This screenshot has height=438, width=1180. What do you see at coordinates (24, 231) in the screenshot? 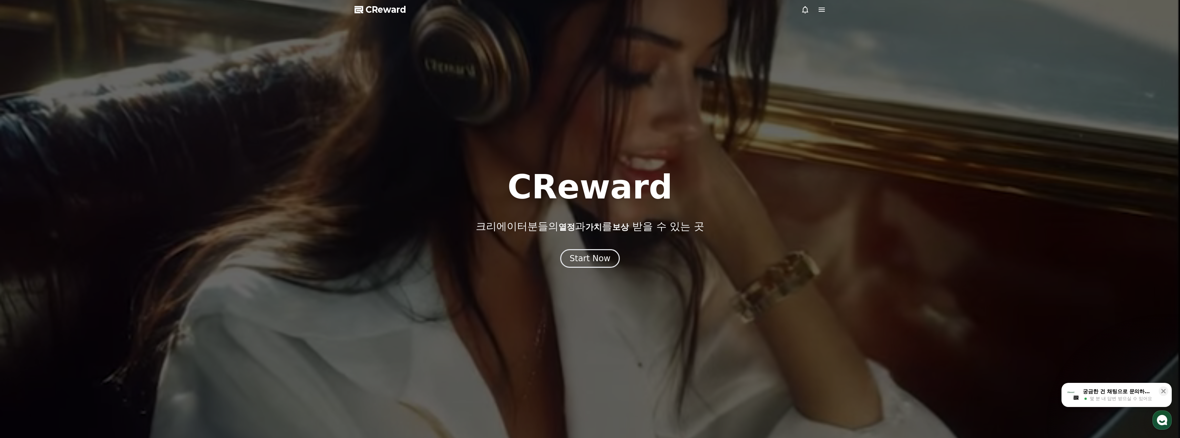
I see `span: 홈` at bounding box center [24, 231].